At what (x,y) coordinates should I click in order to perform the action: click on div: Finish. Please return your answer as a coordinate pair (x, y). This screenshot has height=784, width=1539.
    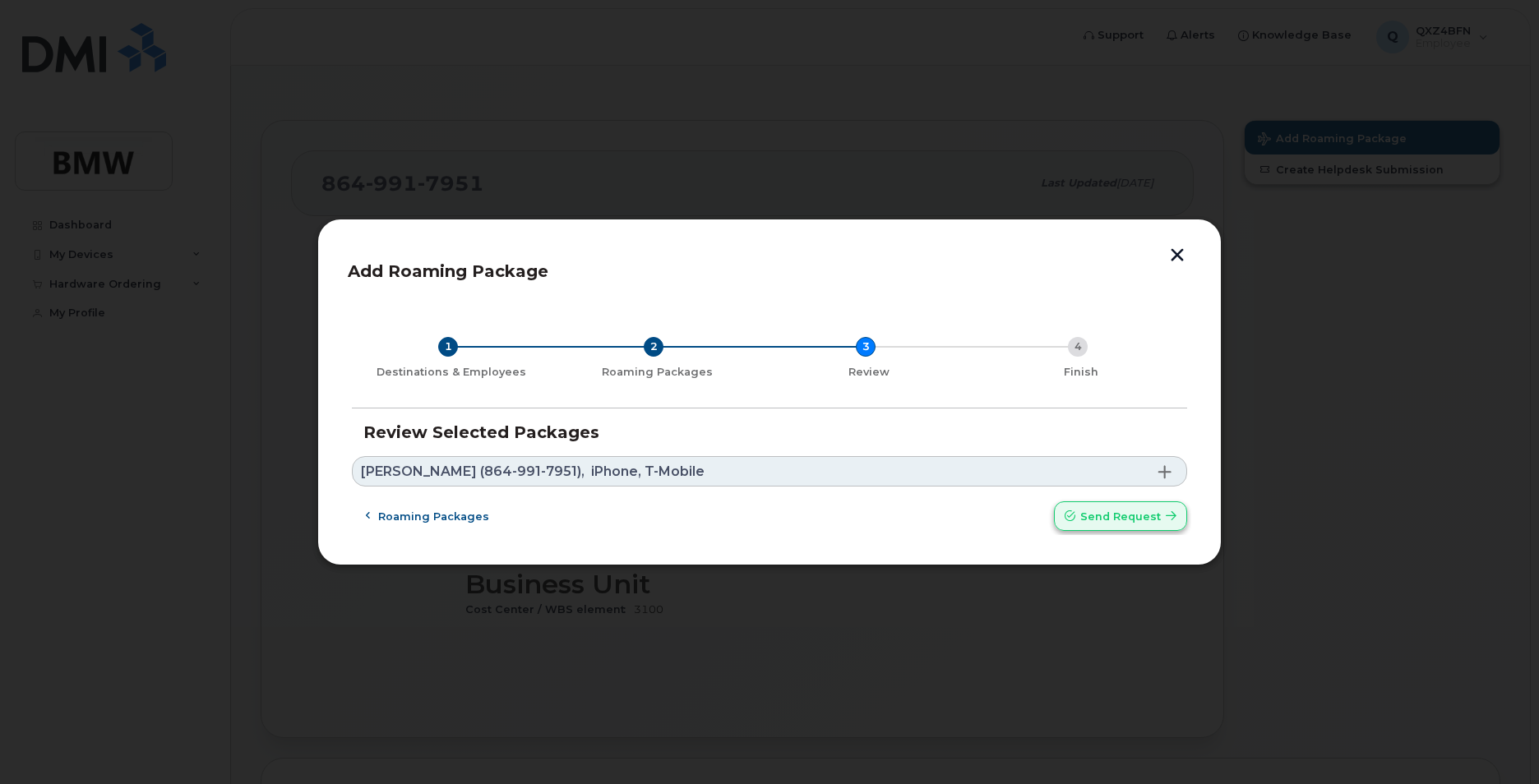
    Looking at the image, I should click on (1081, 372).